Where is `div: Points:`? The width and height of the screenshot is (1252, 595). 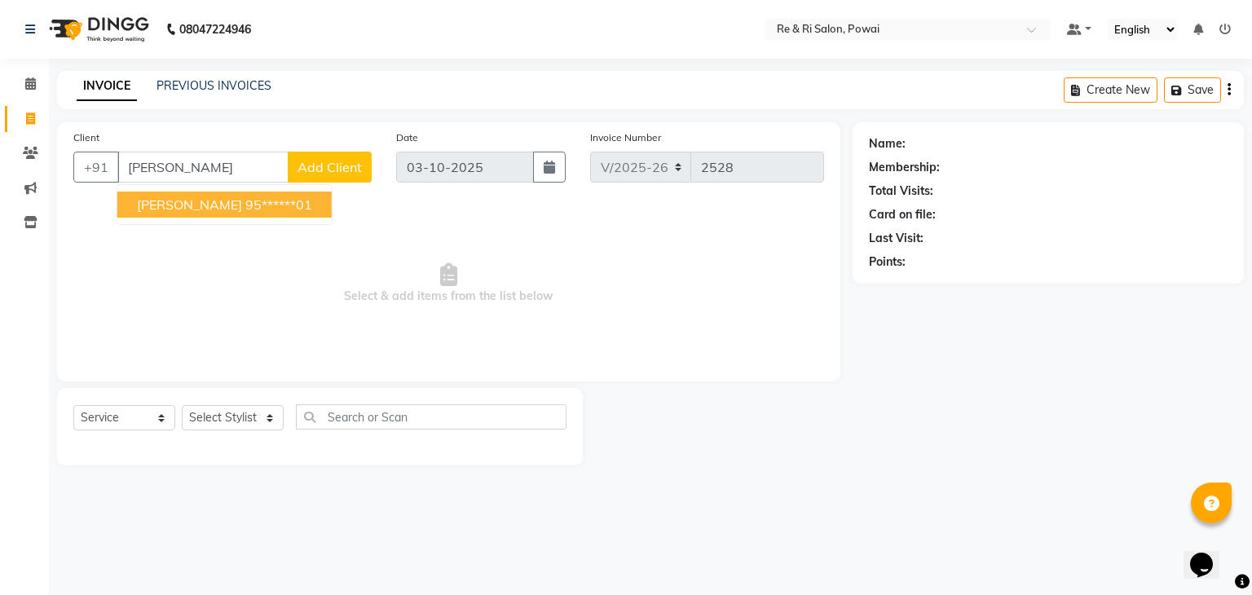
div: Points: is located at coordinates (887, 262).